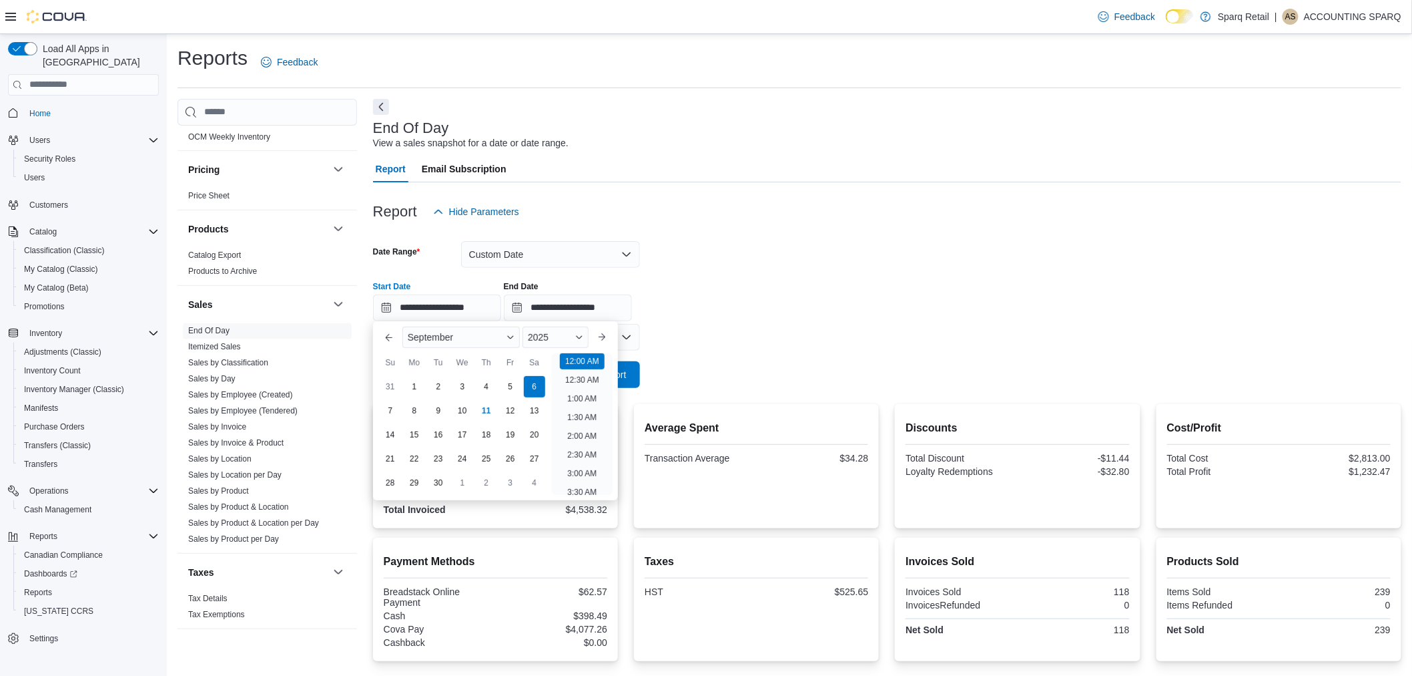 This screenshot has width=1412, height=676. Describe the element at coordinates (415, 459) in the screenshot. I see `div: day-22` at that location.